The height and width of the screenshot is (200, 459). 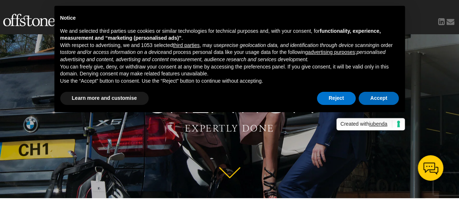 What do you see at coordinates (230, 35) in the screenshot?
I see `p: We and selected third parties use cookies or similar technologies for technical purposes and, wit...` at bounding box center [230, 35].